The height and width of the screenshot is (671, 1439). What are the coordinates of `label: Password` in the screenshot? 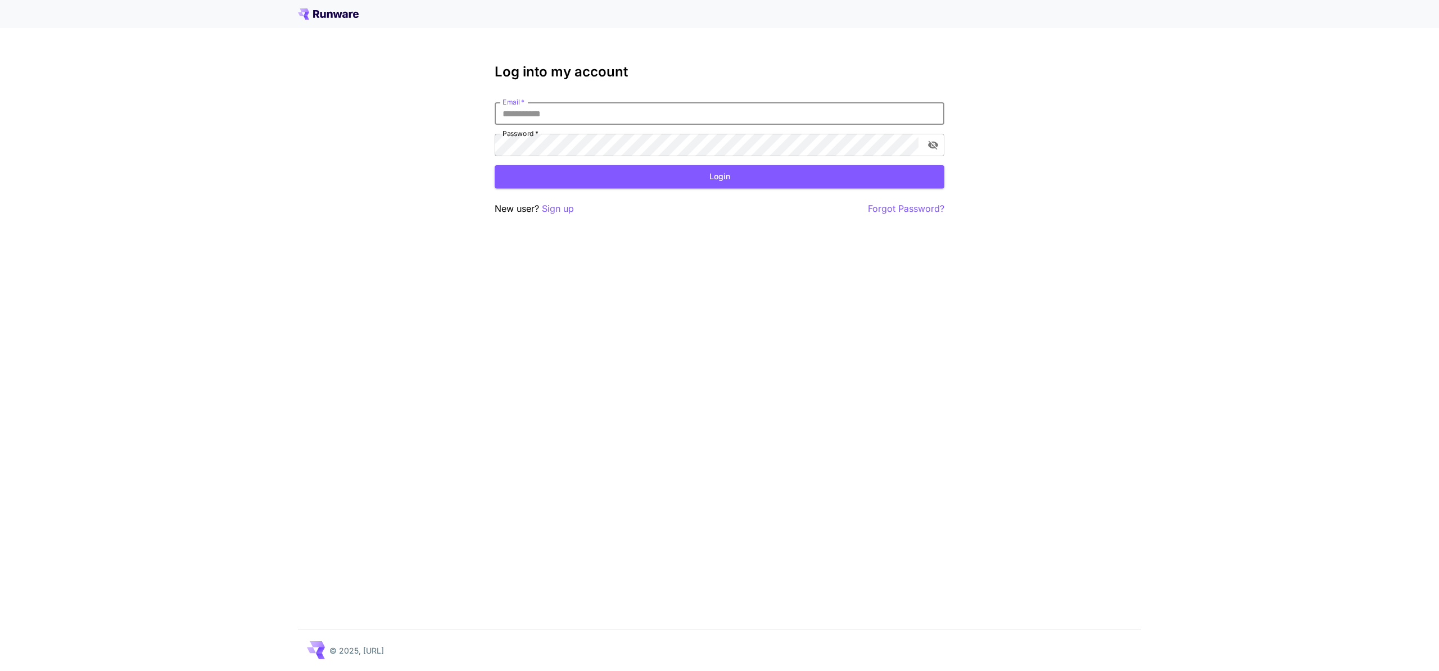 It's located at (520, 133).